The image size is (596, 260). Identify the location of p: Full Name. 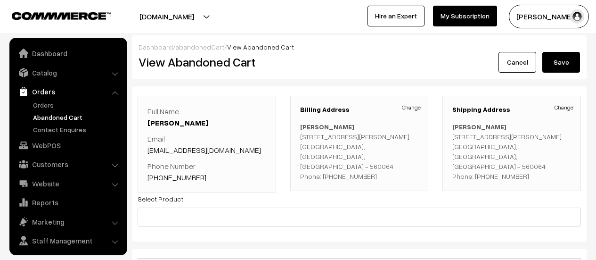
(207, 117).